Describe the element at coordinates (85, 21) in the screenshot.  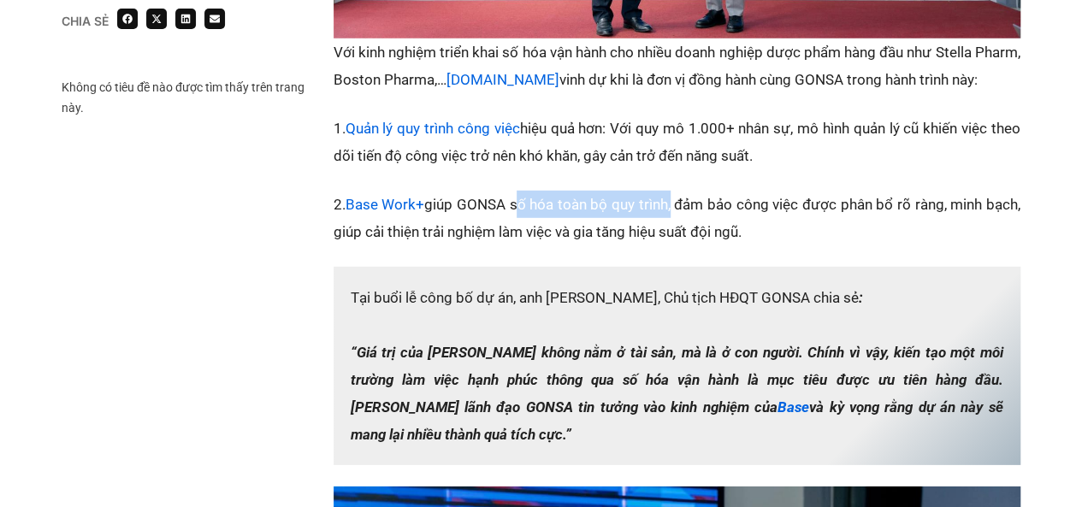
I see `div: Chia sẻ` at that location.